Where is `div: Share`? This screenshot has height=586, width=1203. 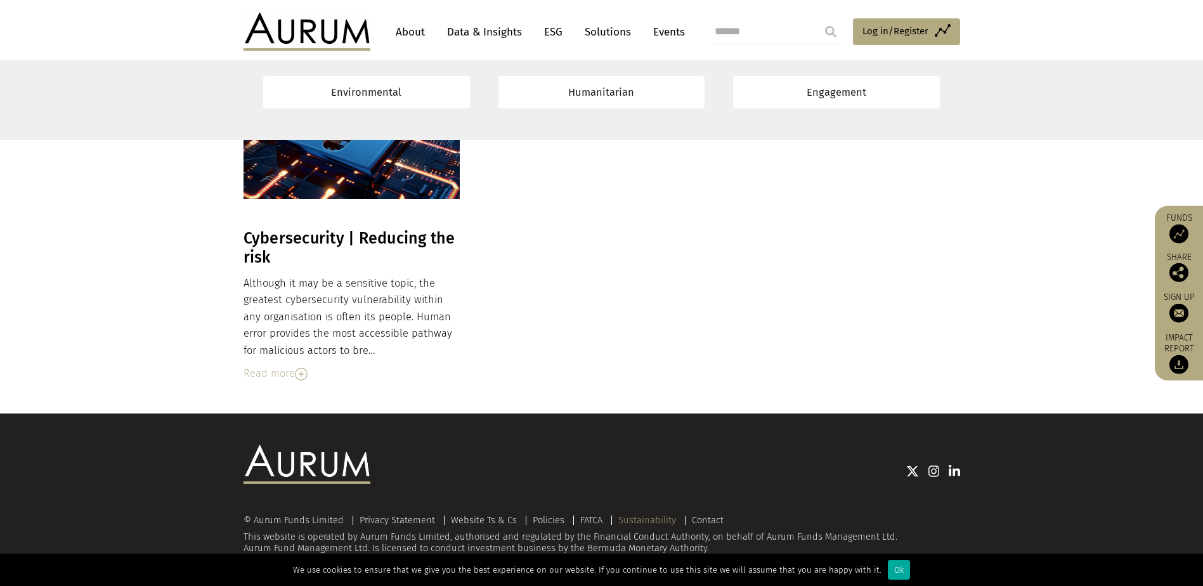 div: Share is located at coordinates (1179, 268).